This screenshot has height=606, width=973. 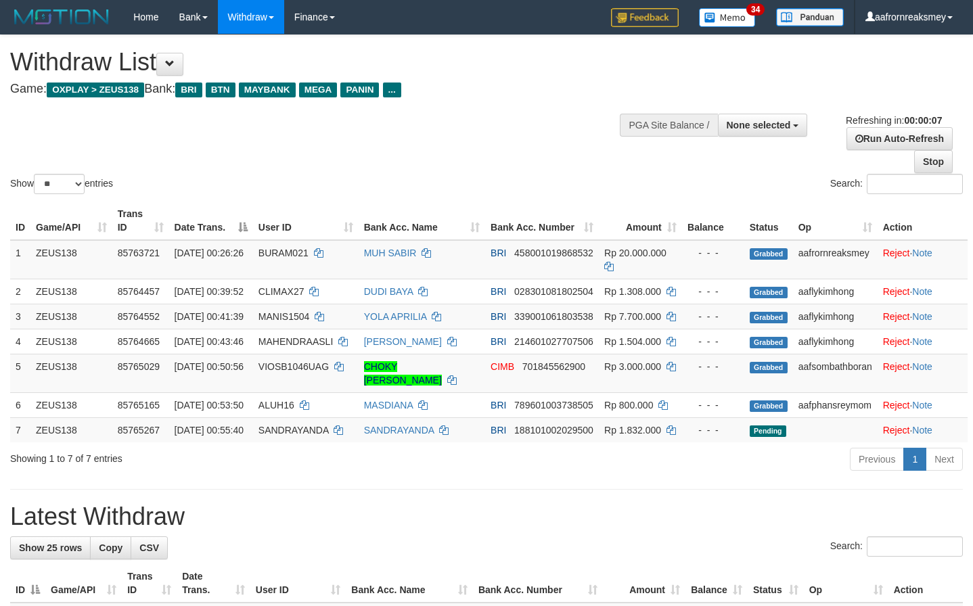 I want to click on th: Bank Acc. Number: activate to sort column ascending, so click(x=542, y=221).